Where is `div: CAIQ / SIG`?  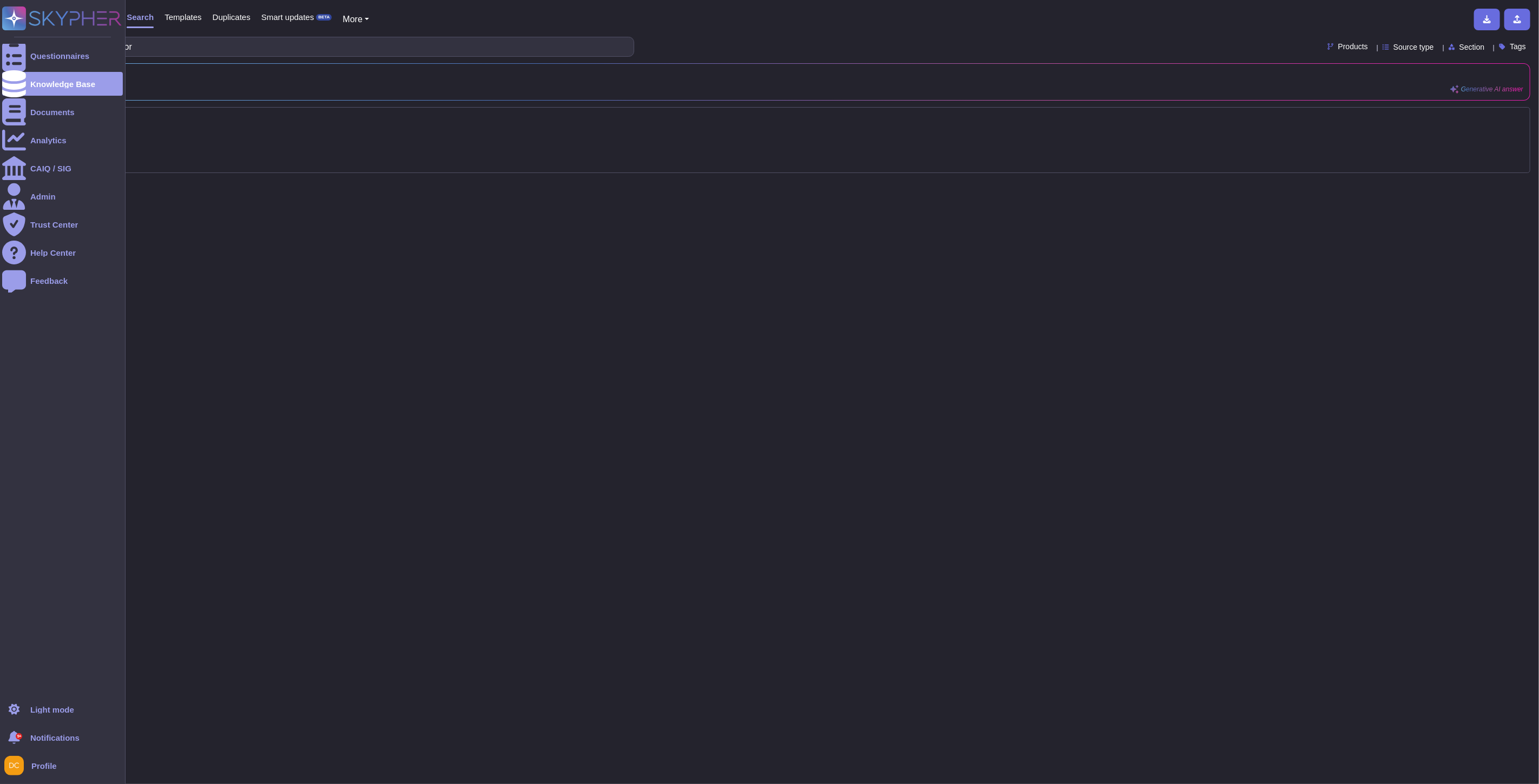 div: CAIQ / SIG is located at coordinates (50, 168).